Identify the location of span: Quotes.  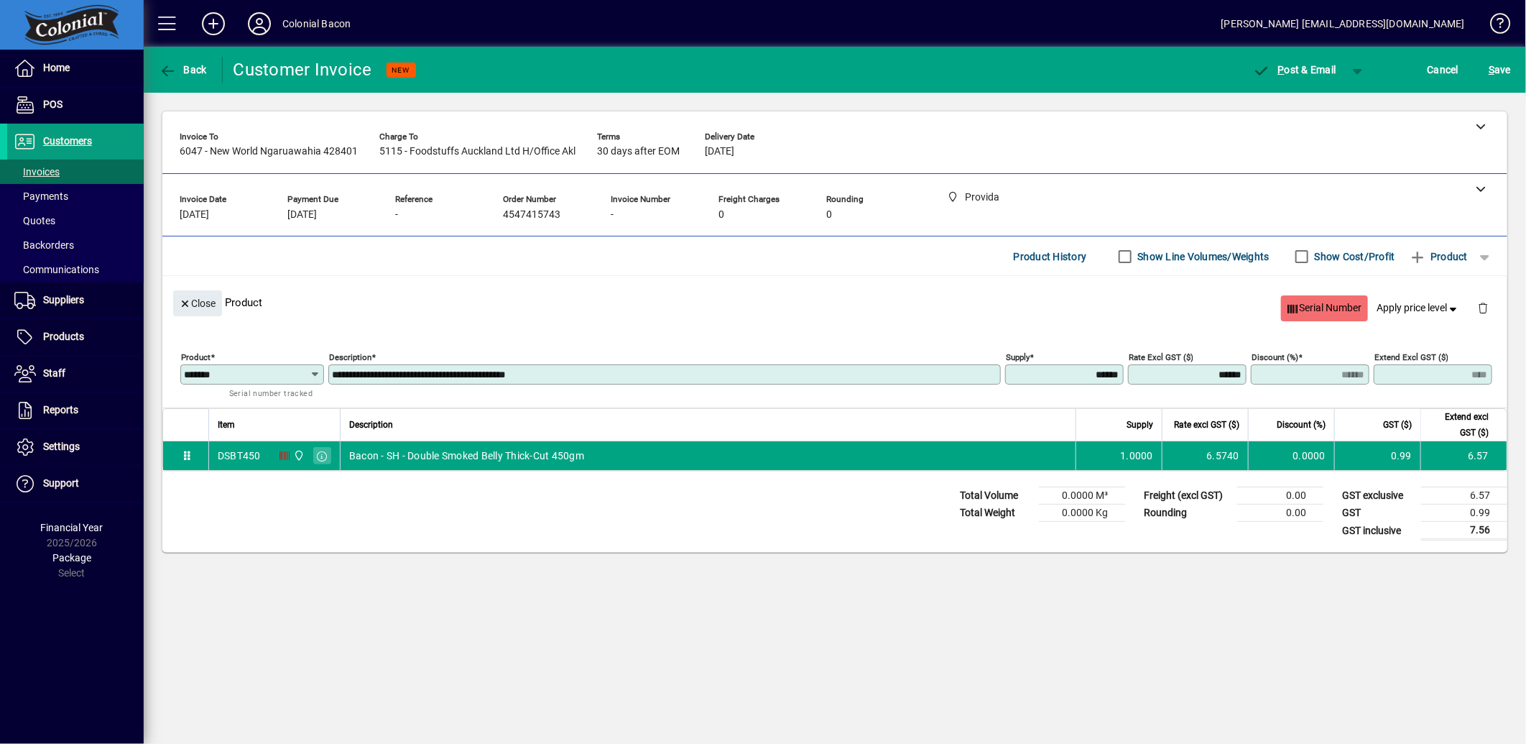
(34, 221).